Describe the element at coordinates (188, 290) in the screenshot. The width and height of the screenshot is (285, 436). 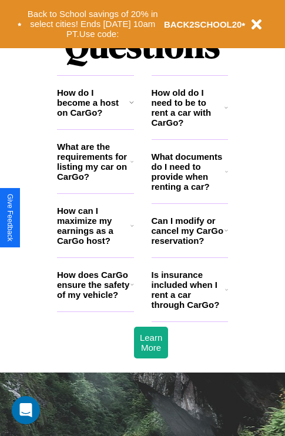
I see `h3: Is insurance included when I rent a car through CarGo?` at that location.